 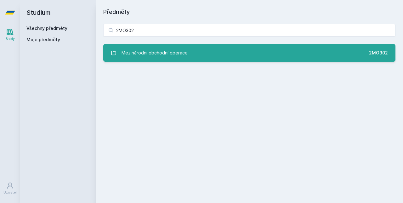 What do you see at coordinates (10, 39) in the screenshot?
I see `div: Study` at bounding box center [10, 39].